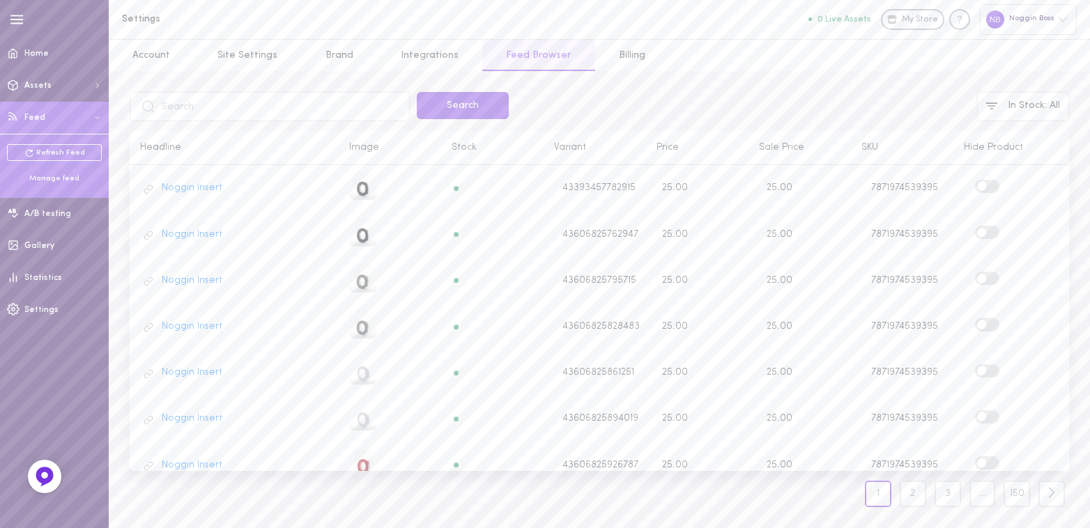  I want to click on div: Image, so click(390, 148).